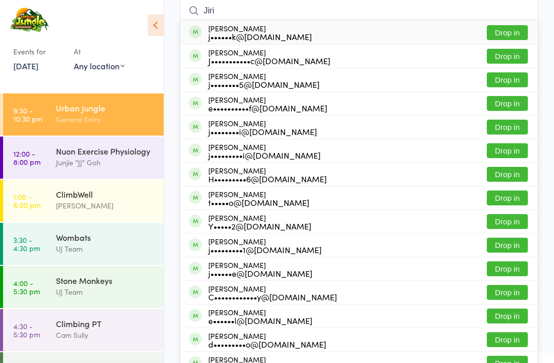  What do you see at coordinates (105, 280) in the screenshot?
I see `div: Stone Monkeys` at bounding box center [105, 280].